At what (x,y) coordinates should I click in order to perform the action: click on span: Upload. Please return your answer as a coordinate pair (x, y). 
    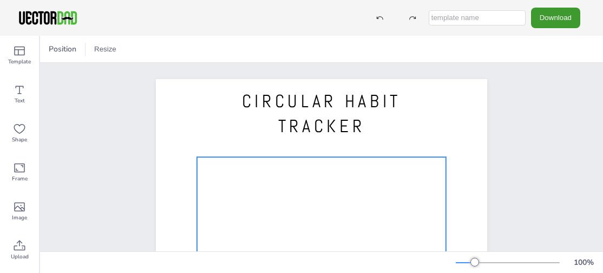
    Looking at the image, I should click on (19, 257).